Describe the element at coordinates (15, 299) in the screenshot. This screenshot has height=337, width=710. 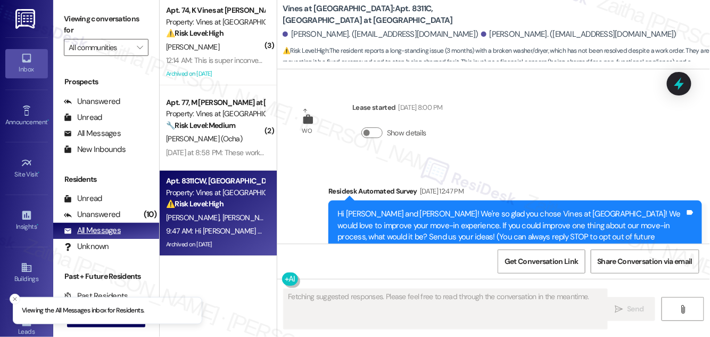
I see `button: Close toast` at that location.